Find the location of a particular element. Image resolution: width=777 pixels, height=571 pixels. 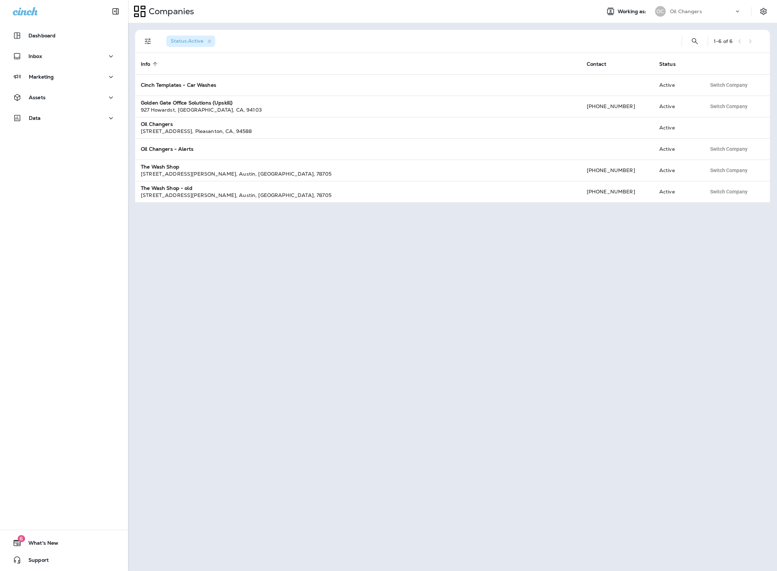

p: Dashboard is located at coordinates (42, 36).